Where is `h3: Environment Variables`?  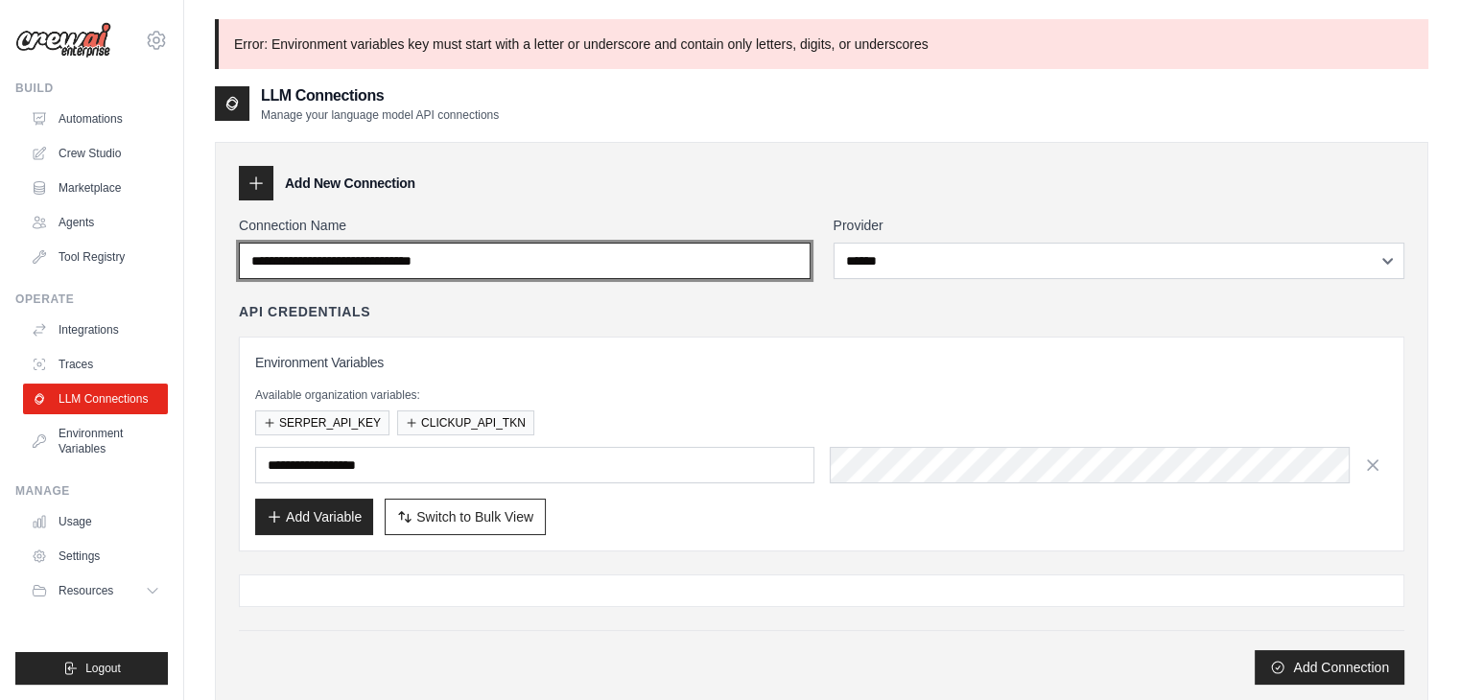 h3: Environment Variables is located at coordinates (821, 362).